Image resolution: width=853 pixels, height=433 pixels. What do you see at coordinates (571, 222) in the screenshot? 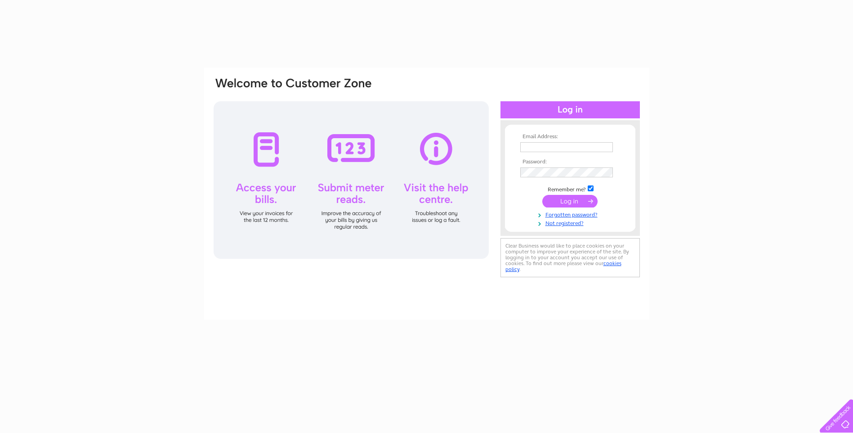
I see `a: Not registered?` at bounding box center [571, 222].